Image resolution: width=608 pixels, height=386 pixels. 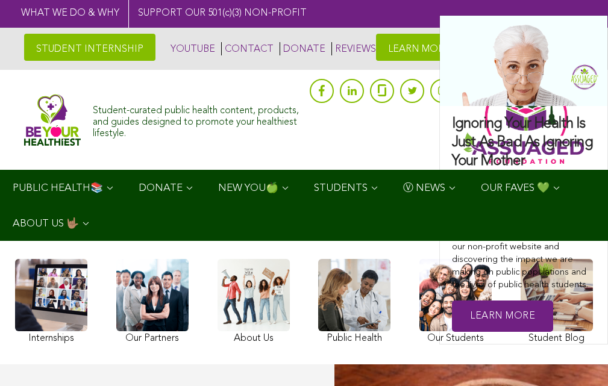 I want to click on span: OUR FAVES 💚, so click(x=515, y=188).